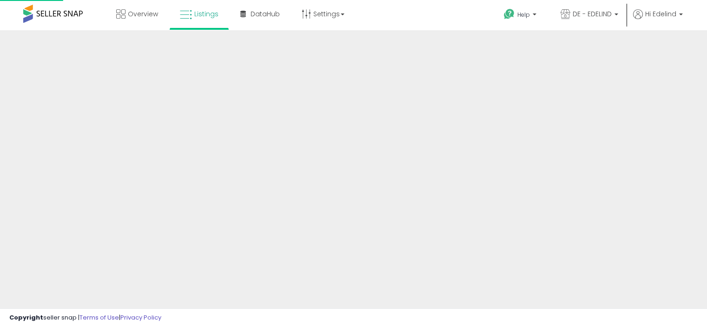 The width and height of the screenshot is (707, 327). What do you see at coordinates (85, 317) in the screenshot?
I see `div: seller snap | |` at bounding box center [85, 317].